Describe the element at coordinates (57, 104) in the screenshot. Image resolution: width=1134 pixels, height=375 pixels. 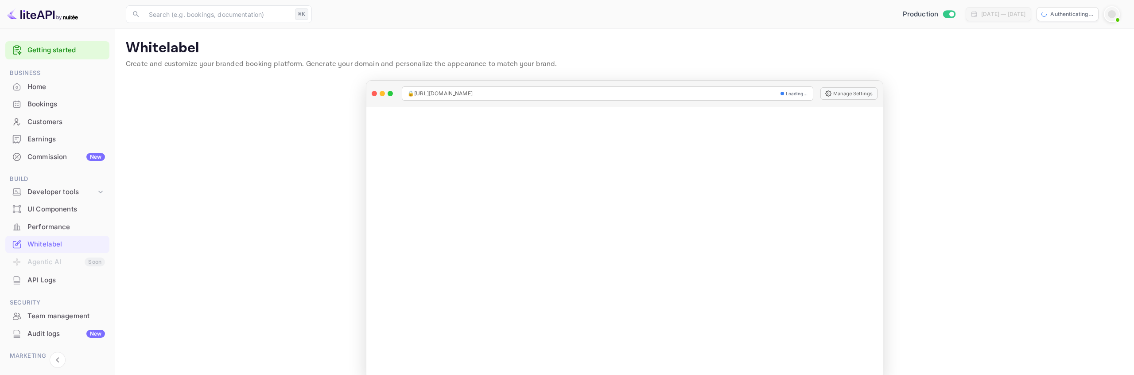
I see `a: Bookings` at that location.